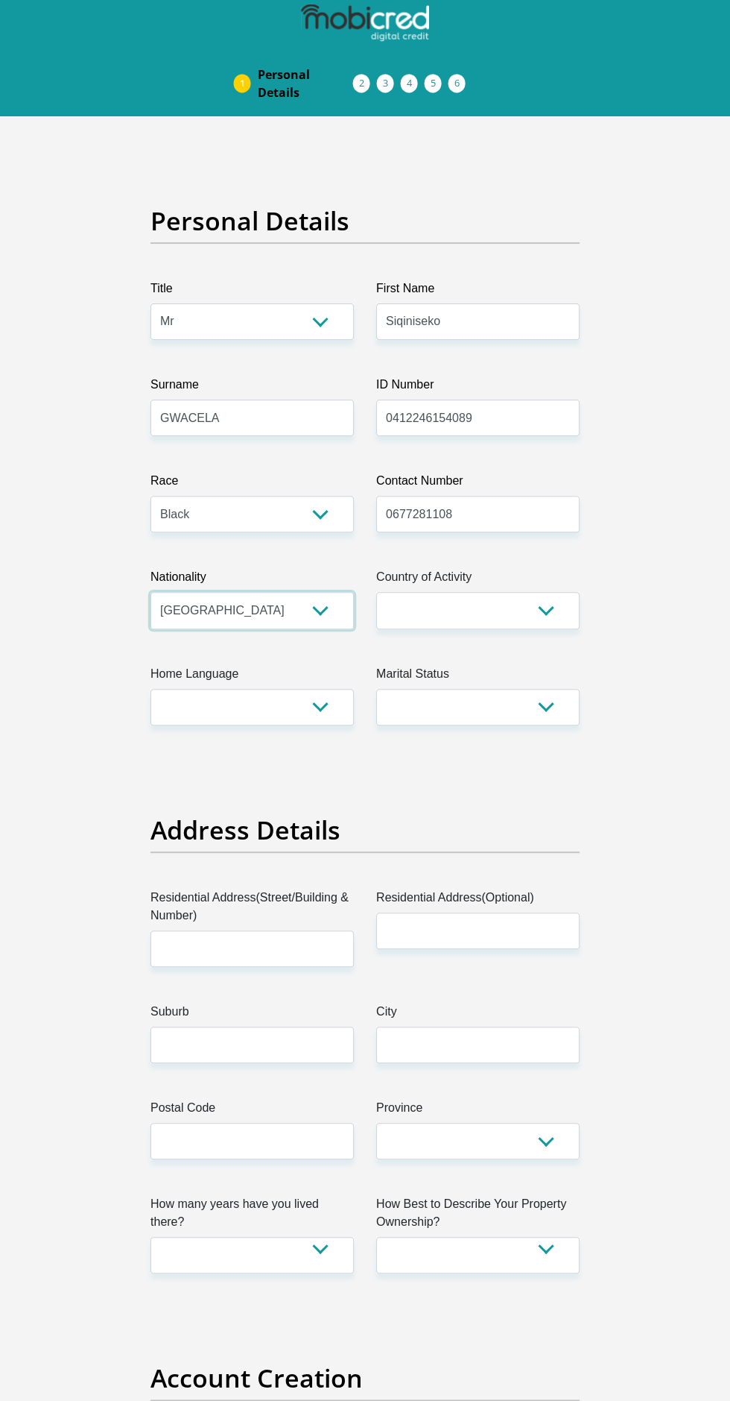 This screenshot has width=730, height=1401. Describe the element at coordinates (365, 23) in the screenshot. I see `img: mobicred logo` at that location.